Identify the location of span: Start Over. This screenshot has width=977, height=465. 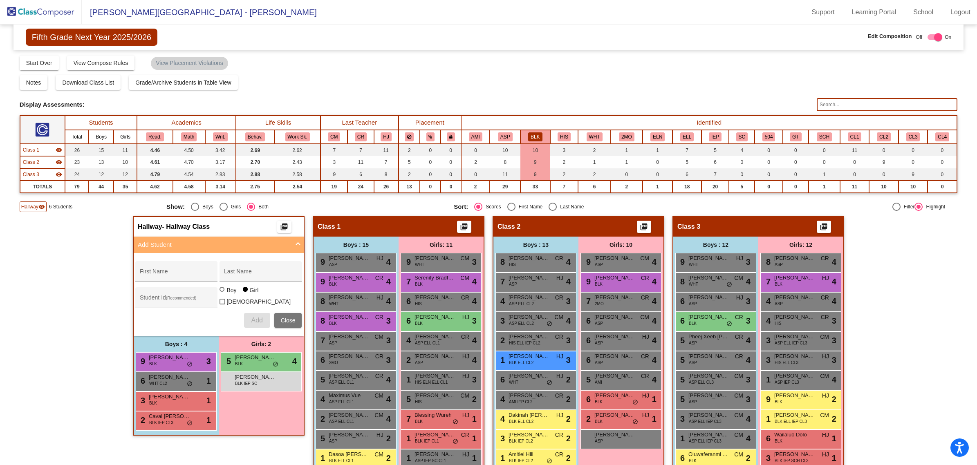
(39, 63).